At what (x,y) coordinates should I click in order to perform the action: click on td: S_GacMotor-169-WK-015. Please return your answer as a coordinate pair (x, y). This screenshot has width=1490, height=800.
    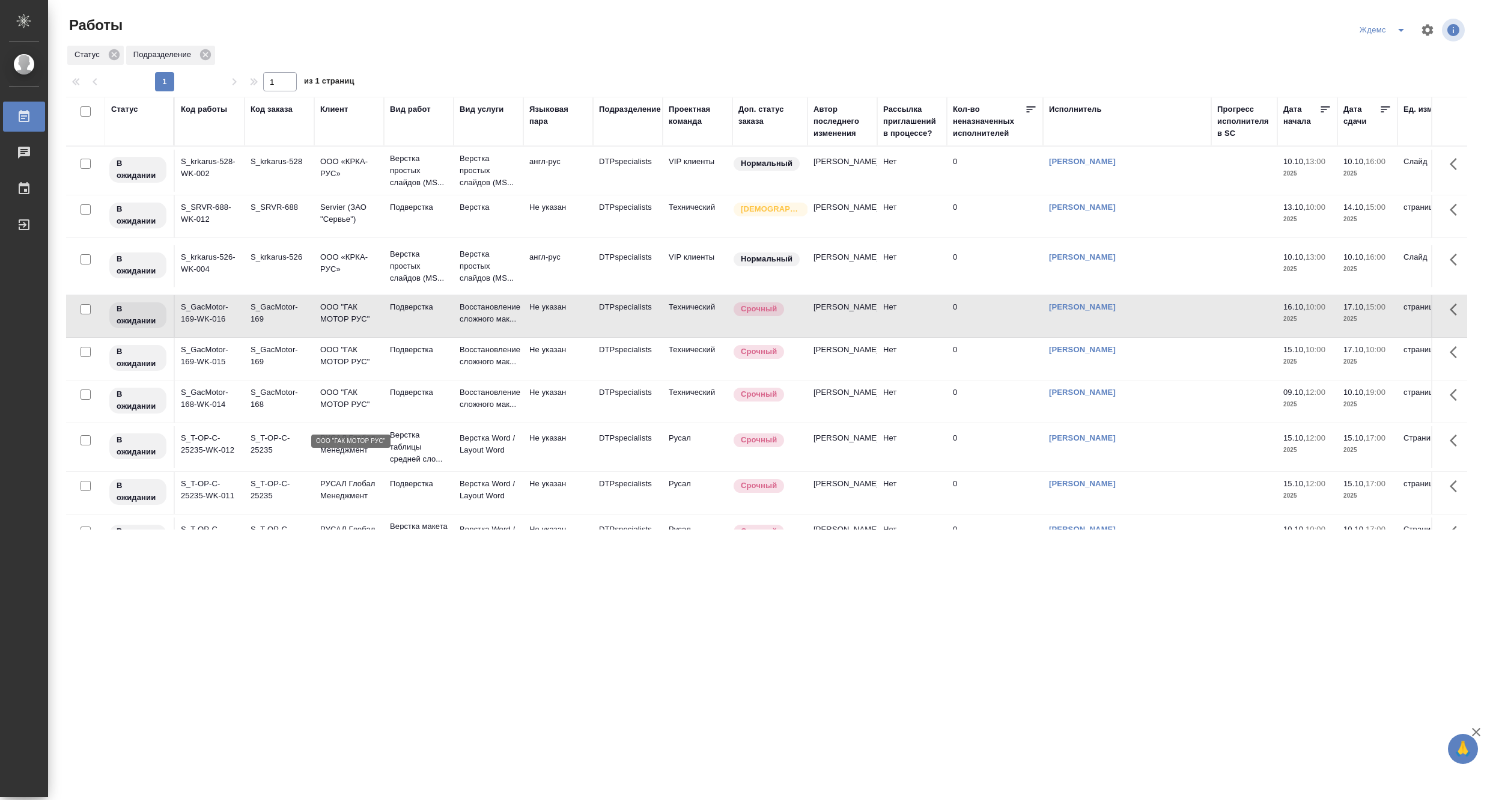
    Looking at the image, I should click on (210, 359).